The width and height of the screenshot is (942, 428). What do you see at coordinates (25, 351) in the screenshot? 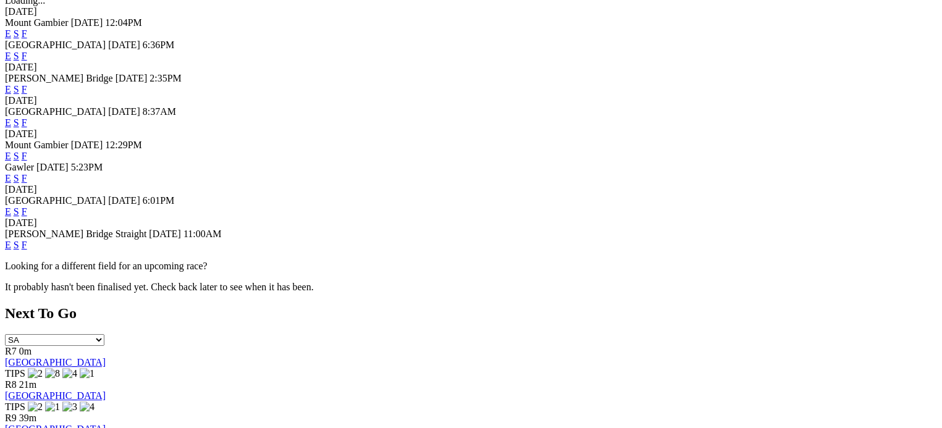
I see `span: 0m` at bounding box center [25, 351].